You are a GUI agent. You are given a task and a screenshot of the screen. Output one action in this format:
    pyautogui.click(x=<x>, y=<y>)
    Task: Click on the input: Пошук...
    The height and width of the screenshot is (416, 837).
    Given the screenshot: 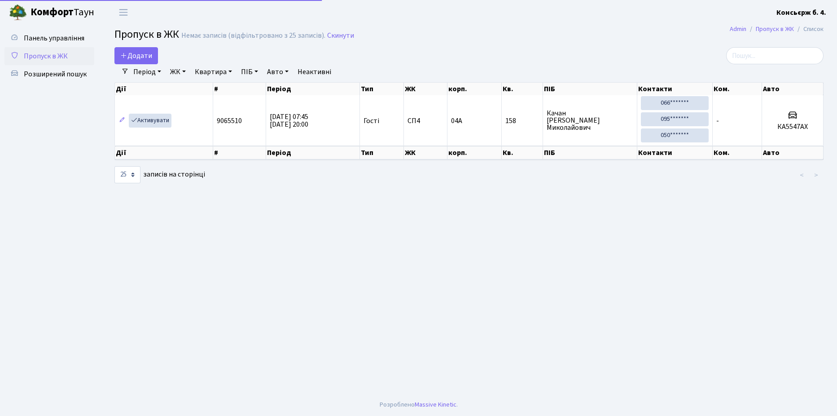 What is the action you would take?
    pyautogui.click(x=775, y=56)
    